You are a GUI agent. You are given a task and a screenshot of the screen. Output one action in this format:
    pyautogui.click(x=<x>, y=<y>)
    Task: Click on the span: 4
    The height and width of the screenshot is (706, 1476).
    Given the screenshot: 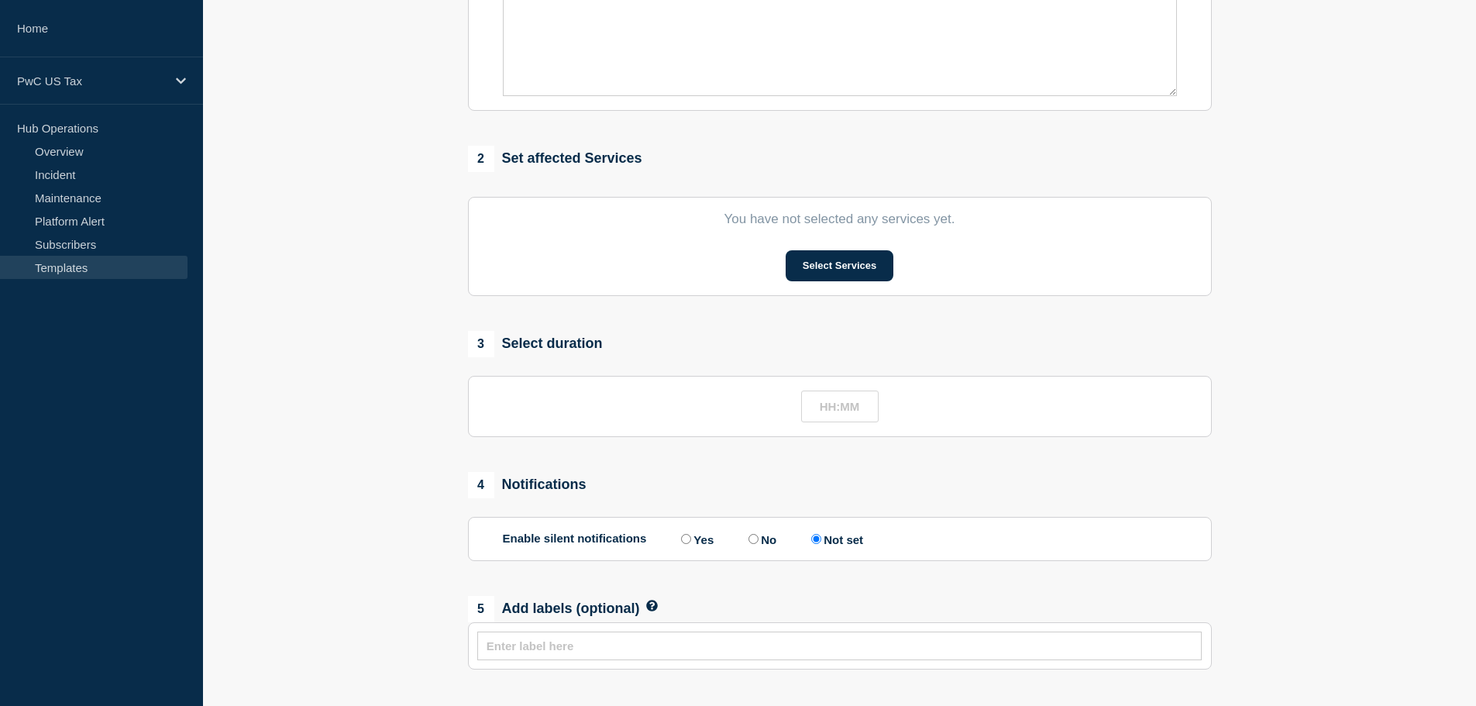 What is the action you would take?
    pyautogui.click(x=481, y=485)
    